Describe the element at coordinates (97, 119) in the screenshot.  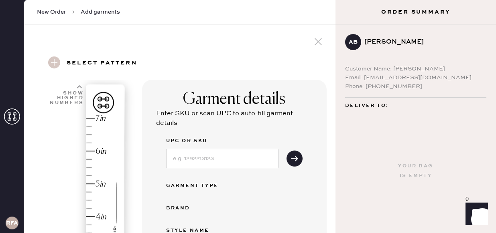
I see `div: 7` at that location.